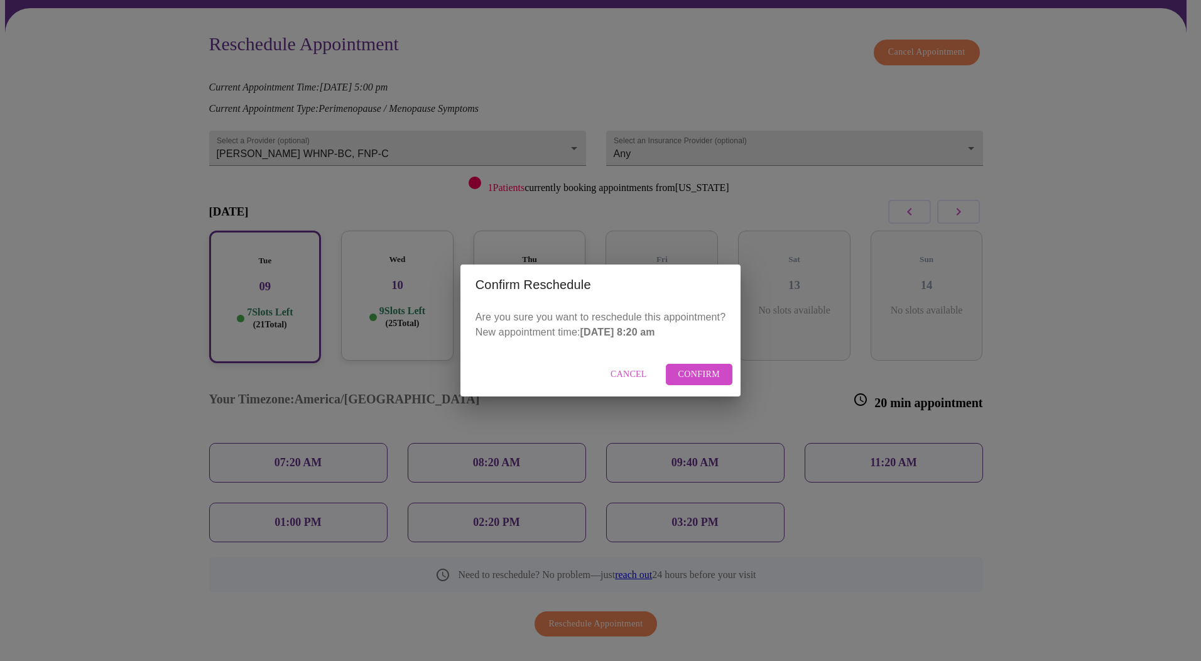 This screenshot has width=1201, height=661. Describe the element at coordinates (629, 375) in the screenshot. I see `button: Cancel` at that location.